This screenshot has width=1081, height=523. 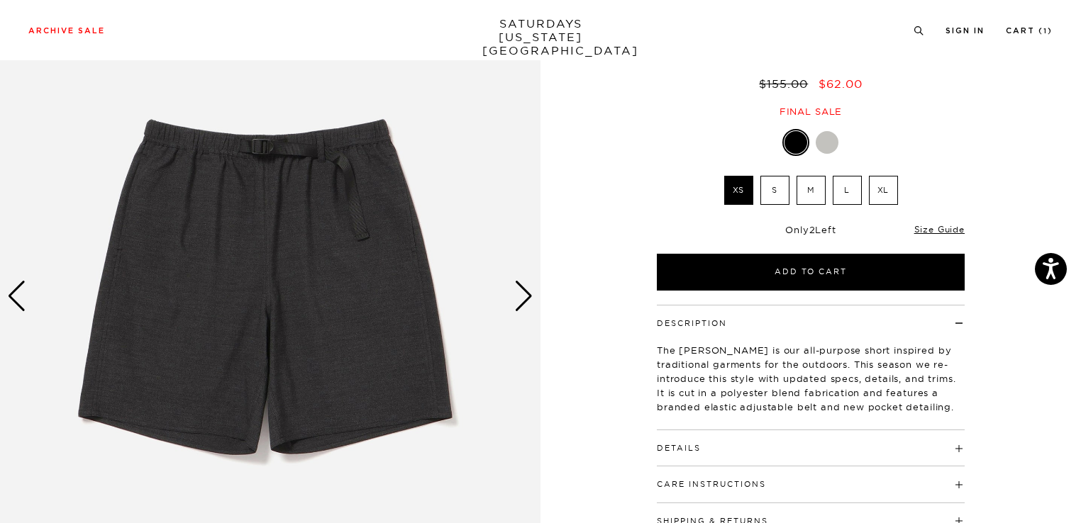 What do you see at coordinates (847, 190) in the screenshot?
I see `label: L` at bounding box center [847, 190].